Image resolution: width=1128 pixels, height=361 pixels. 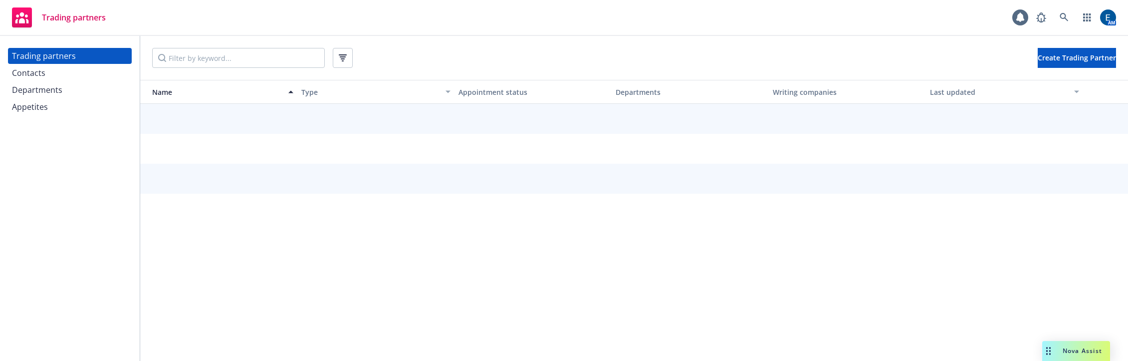 I want to click on div: Contacts, so click(x=28, y=73).